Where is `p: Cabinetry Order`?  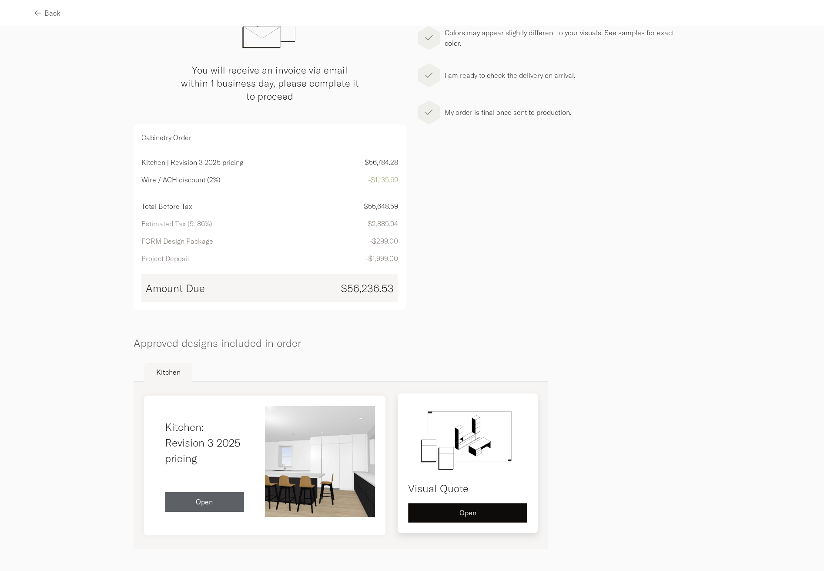
p: Cabinetry Order is located at coordinates (270, 138).